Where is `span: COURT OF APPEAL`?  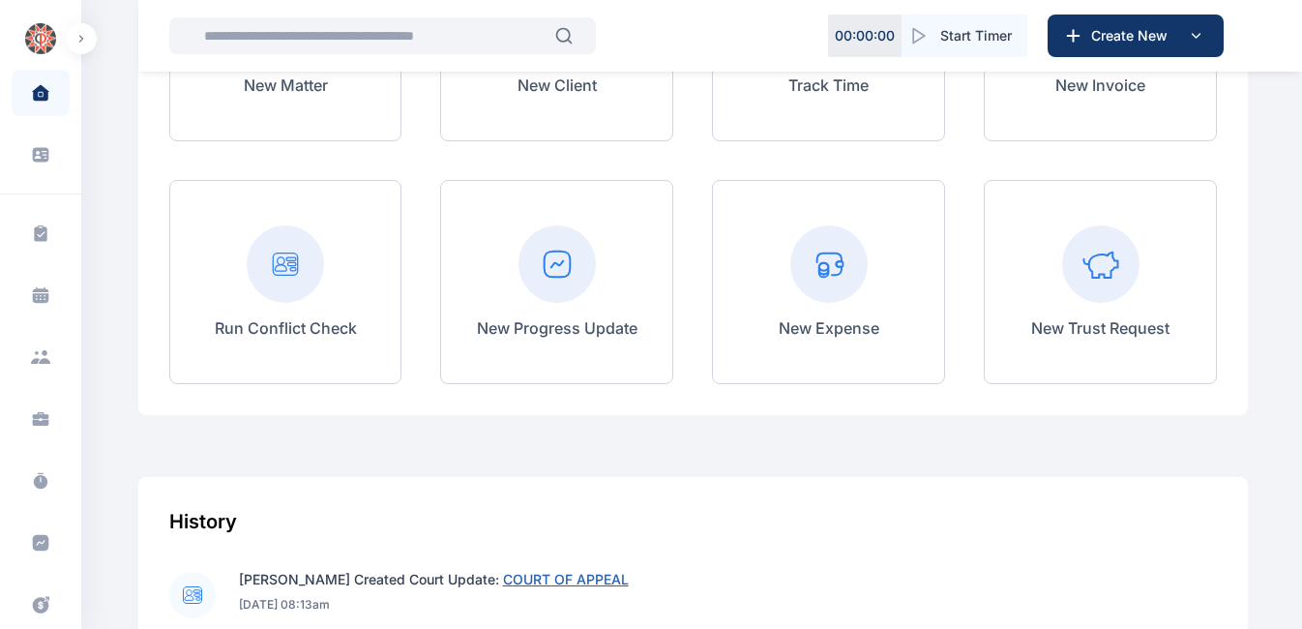 span: COURT OF APPEAL is located at coordinates (566, 579).